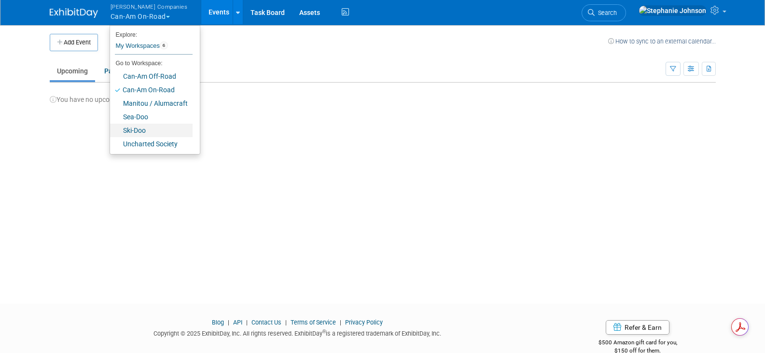  Describe the element at coordinates (672, 11) in the screenshot. I see `img: Stephanie Johnson` at that location.